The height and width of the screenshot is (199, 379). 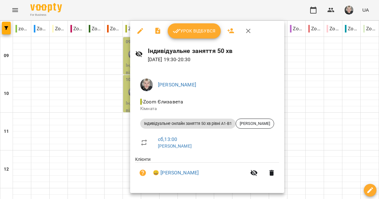 What do you see at coordinates (168, 139) in the screenshot?
I see `a: сб , 13:00` at bounding box center [168, 139].